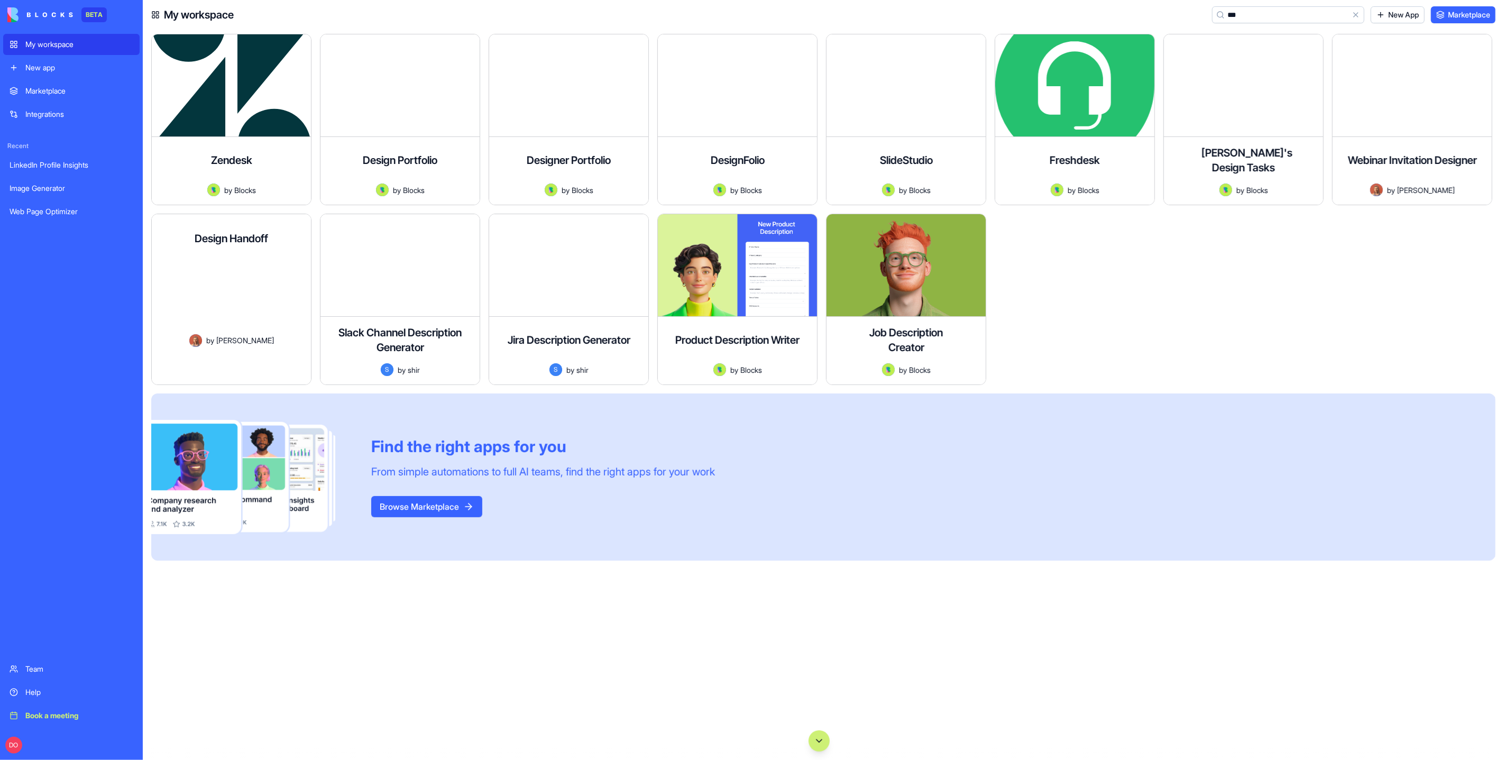 The height and width of the screenshot is (760, 1504). Describe the element at coordinates (94, 15) in the screenshot. I see `div: BETA` at that location.